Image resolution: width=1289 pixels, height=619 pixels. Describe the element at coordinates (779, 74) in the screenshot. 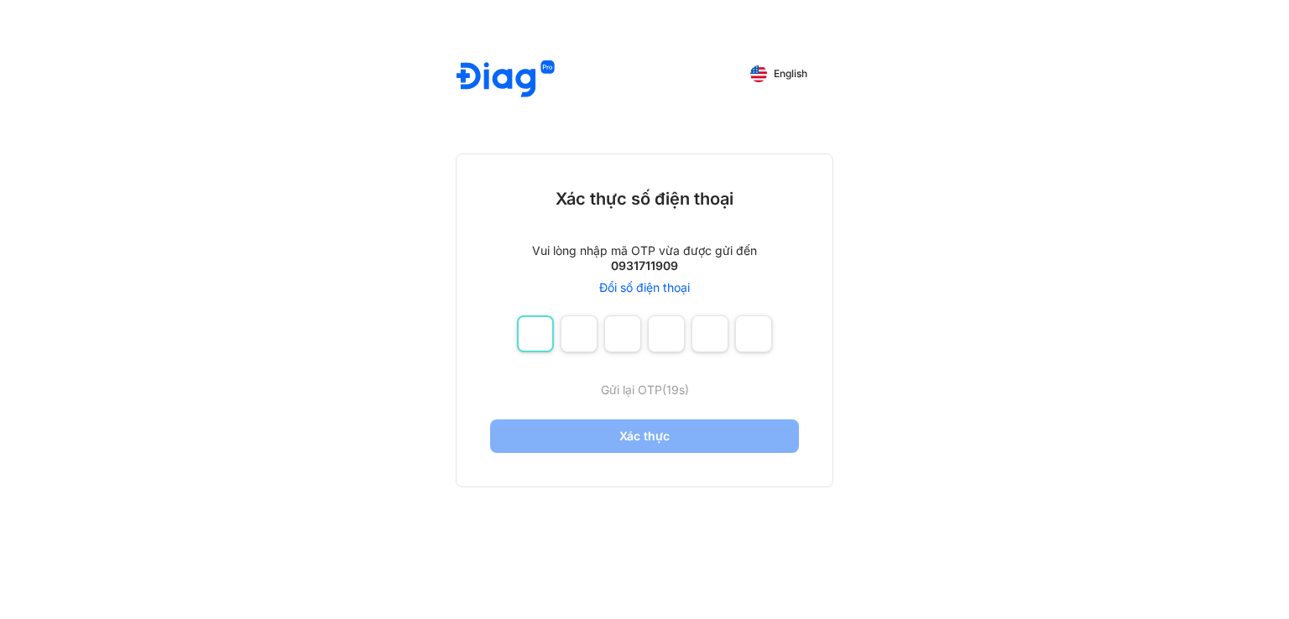

I see `button: English` at that location.